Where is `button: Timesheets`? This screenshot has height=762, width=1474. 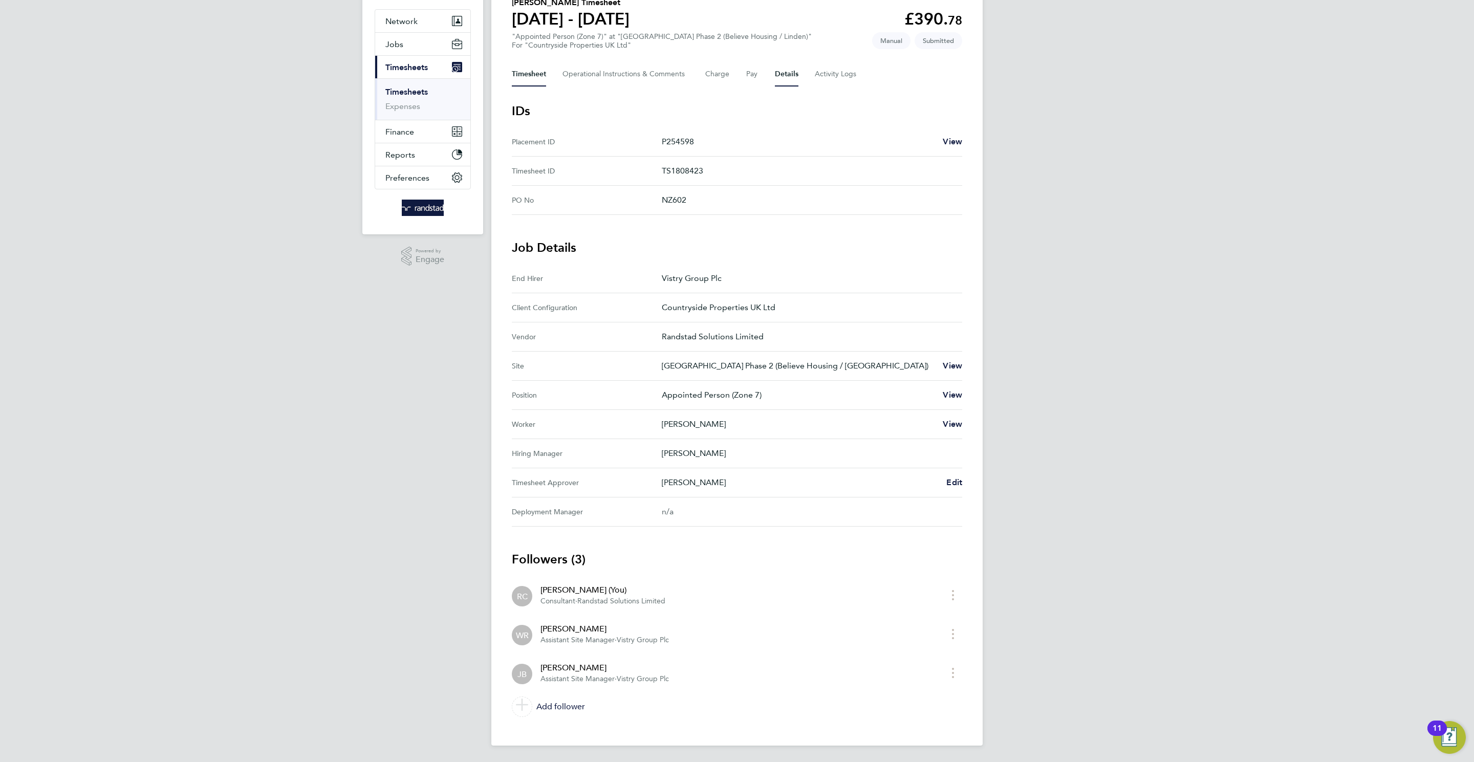 button: Timesheets is located at coordinates (423, 67).